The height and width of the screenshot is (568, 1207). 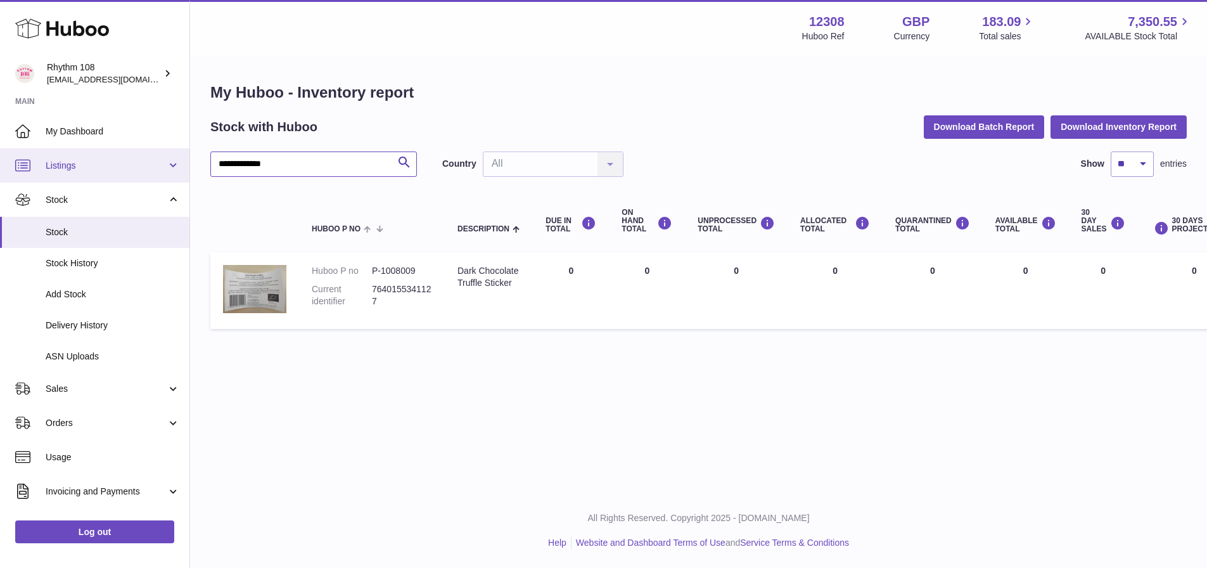 What do you see at coordinates (835, 224) in the screenshot?
I see `div: ALLOCATED Total` at bounding box center [835, 224].